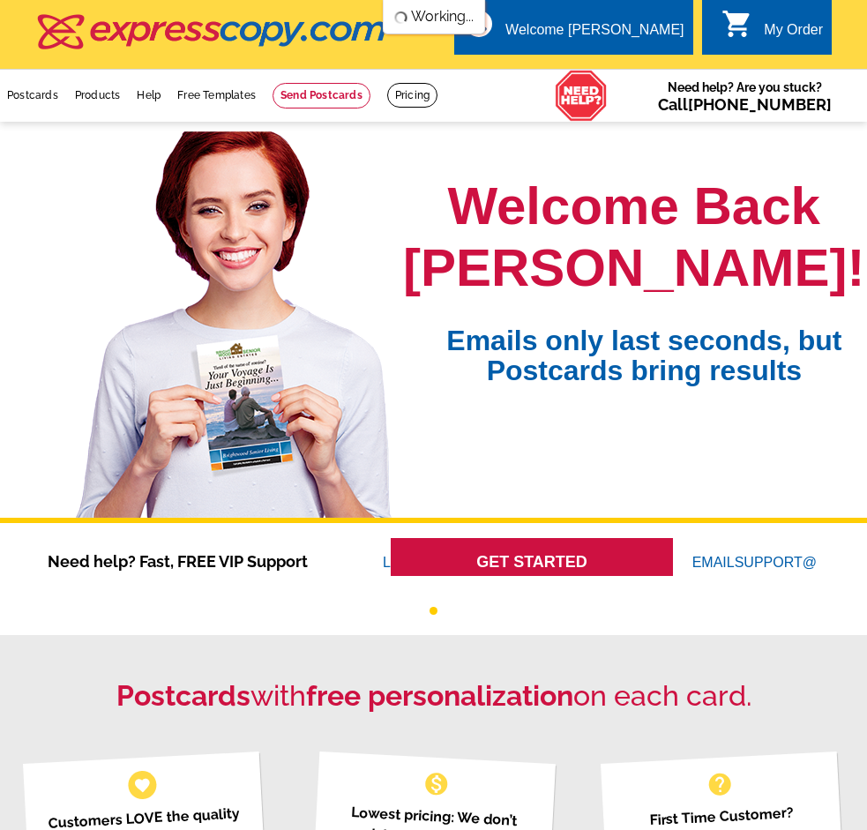 This screenshot has height=830, width=867. Describe the element at coordinates (98, 95) in the screenshot. I see `a: Products` at that location.